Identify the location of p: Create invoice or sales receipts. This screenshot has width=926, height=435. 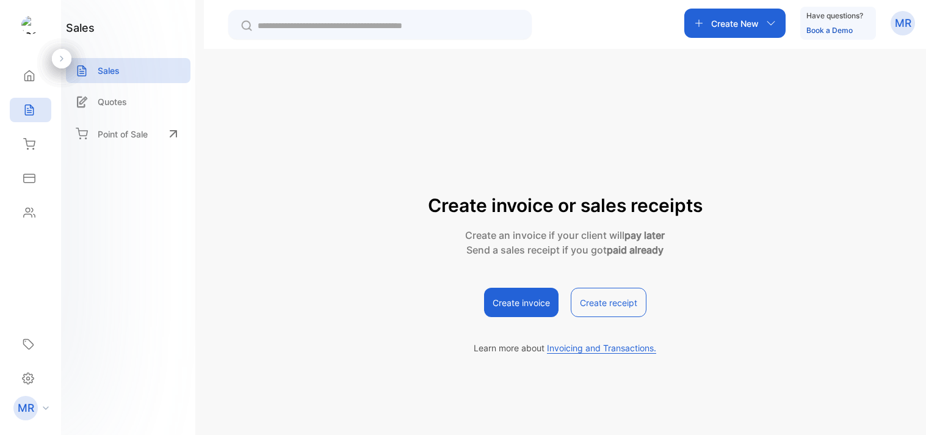
(565, 205).